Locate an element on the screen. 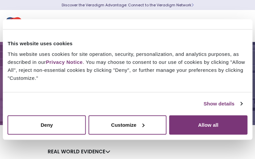  div: This website uses cookies for site operation, security, personalization, and analytics purposes, ... is located at coordinates (127, 66).